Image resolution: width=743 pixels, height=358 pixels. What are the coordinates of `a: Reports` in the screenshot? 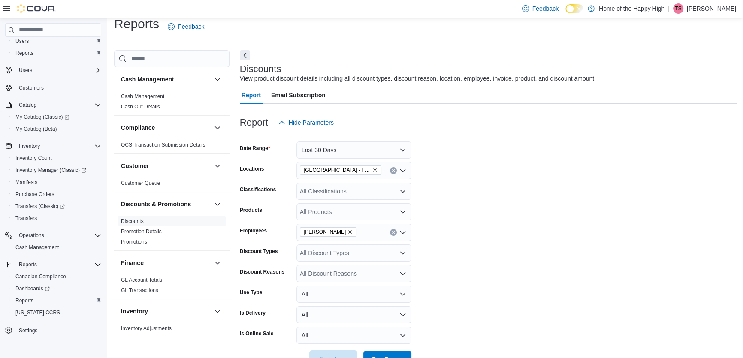 It's located at (24, 301).